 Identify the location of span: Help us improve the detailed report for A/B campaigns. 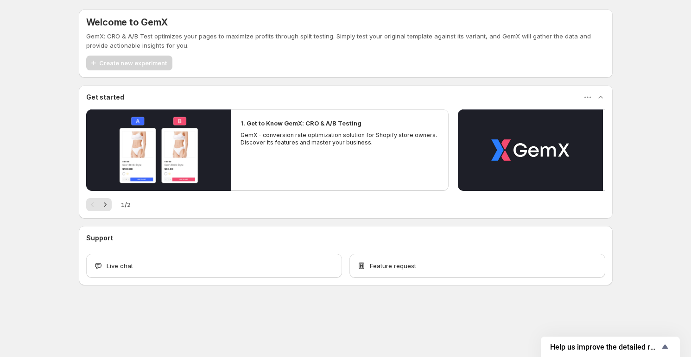
(605, 347).